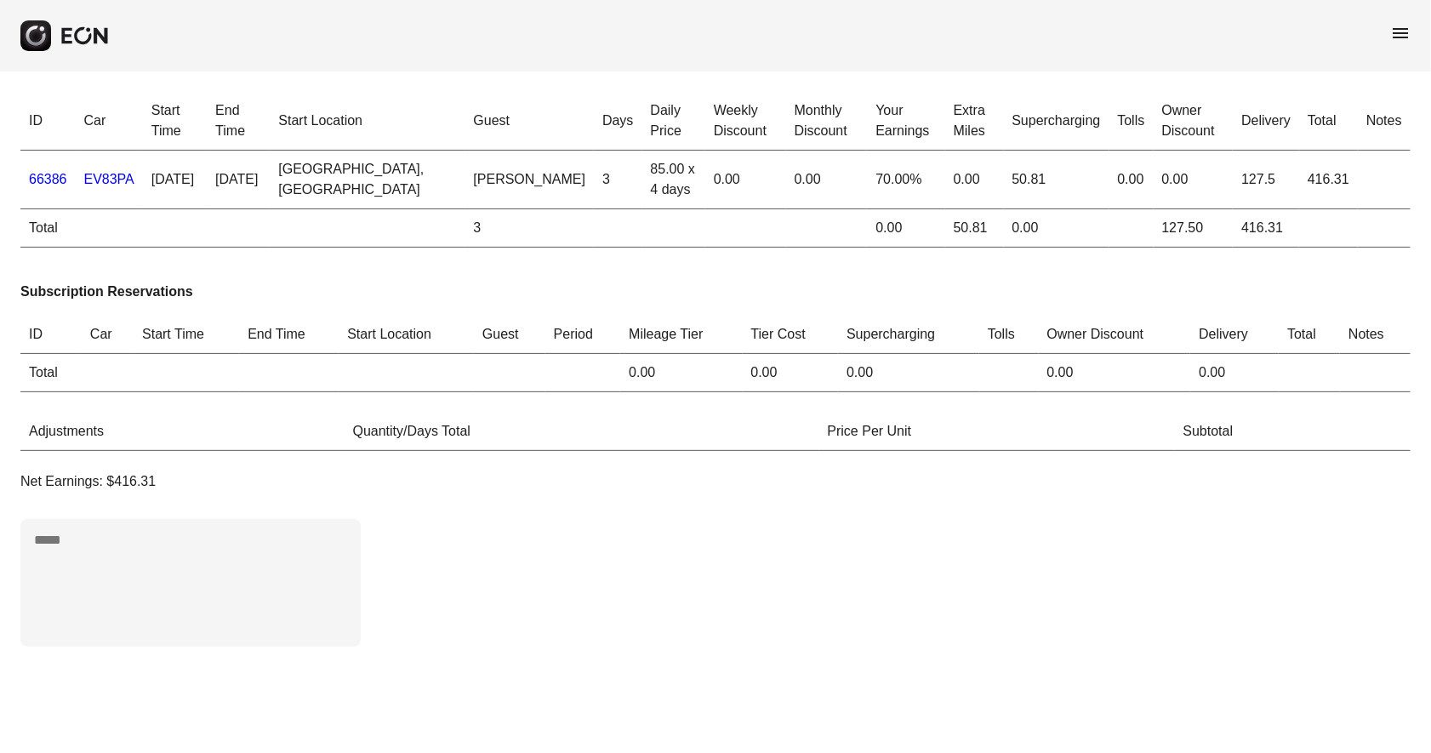  What do you see at coordinates (109, 179) in the screenshot?
I see `a: EV83PA` at bounding box center [109, 179].